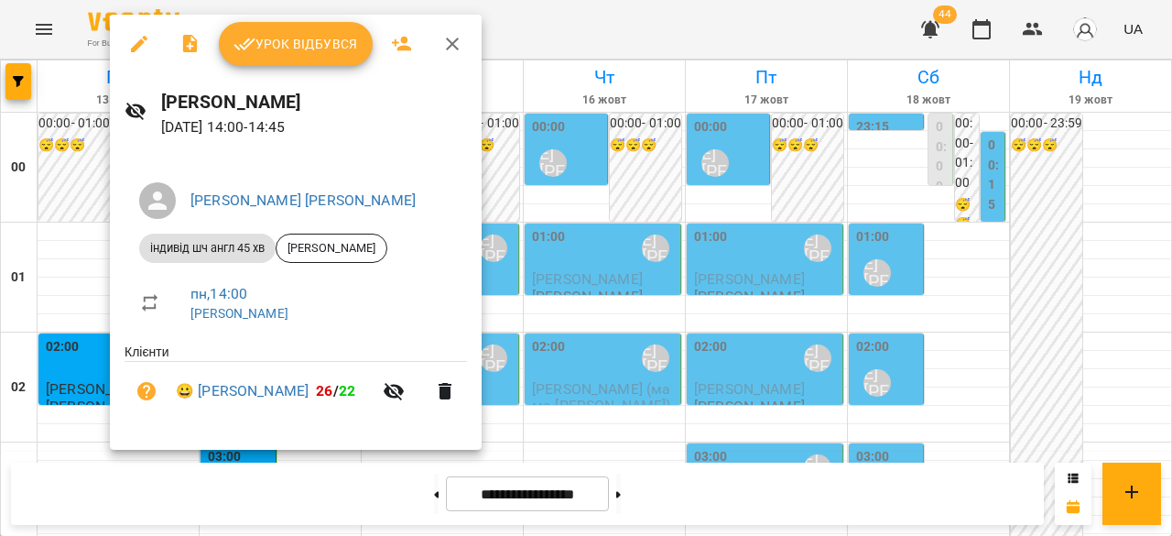  I want to click on span: 26, so click(324, 390).